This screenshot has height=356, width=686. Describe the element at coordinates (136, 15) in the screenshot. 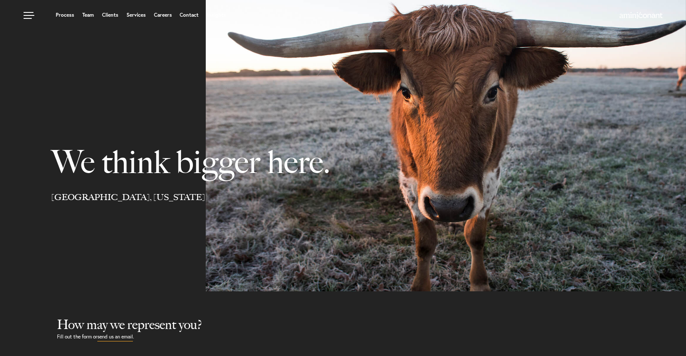

I see `a: Services` at that location.